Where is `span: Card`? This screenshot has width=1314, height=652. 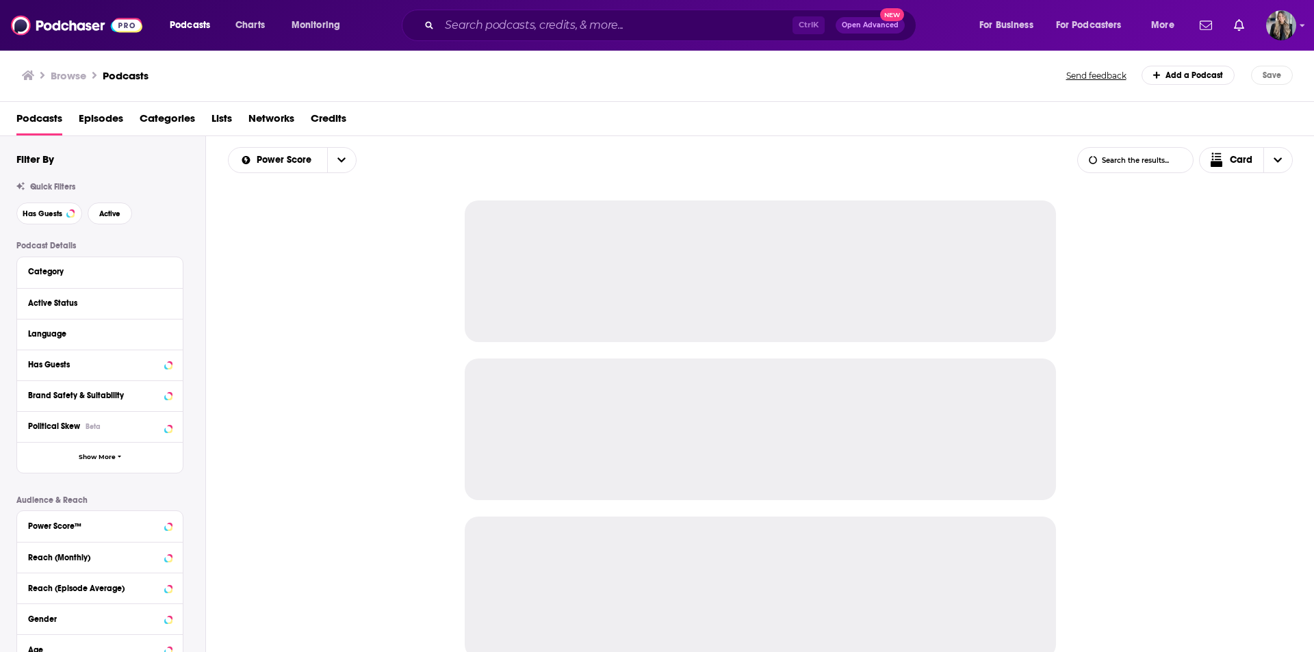 span: Card is located at coordinates (1241, 160).